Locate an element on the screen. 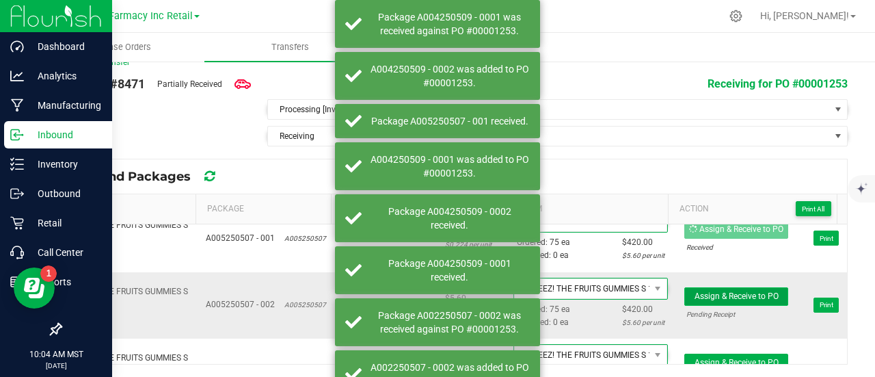 The width and height of the screenshot is (875, 377). span: Receiving for PO #00001253 is located at coordinates (777, 83).